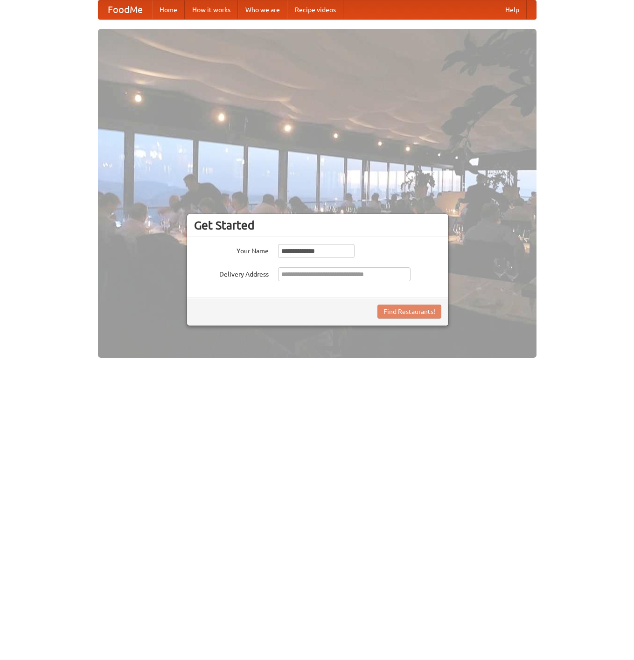  I want to click on label: Your Name, so click(231, 250).